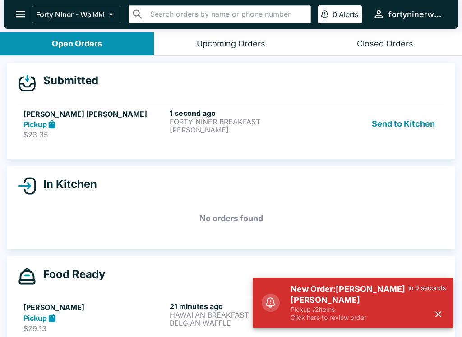 The image size is (462, 337). I want to click on p: FORTY NINER BREAKFAST, so click(241, 122).